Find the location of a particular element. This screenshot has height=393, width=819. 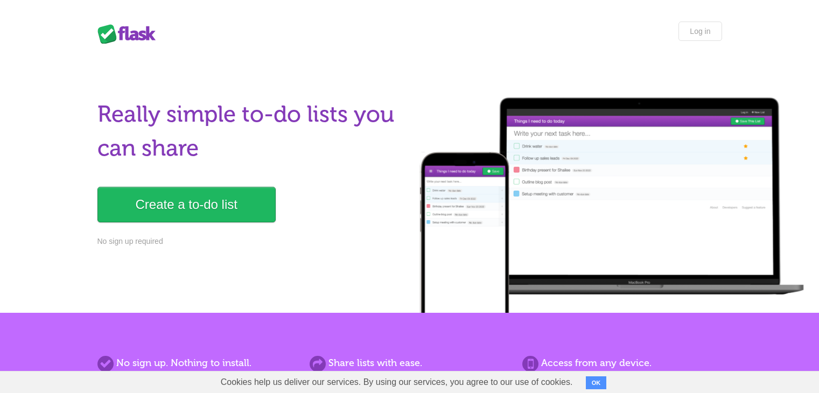

span: Cookies help us deliver our services. By using our services, you agree to our use of cookies. is located at coordinates (397, 382).